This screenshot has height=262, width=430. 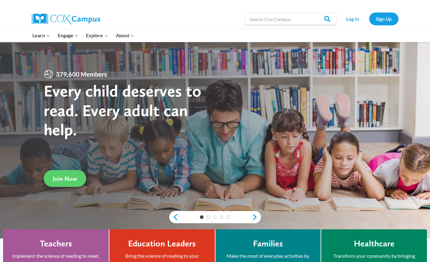 I want to click on a: 5, so click(x=228, y=217).